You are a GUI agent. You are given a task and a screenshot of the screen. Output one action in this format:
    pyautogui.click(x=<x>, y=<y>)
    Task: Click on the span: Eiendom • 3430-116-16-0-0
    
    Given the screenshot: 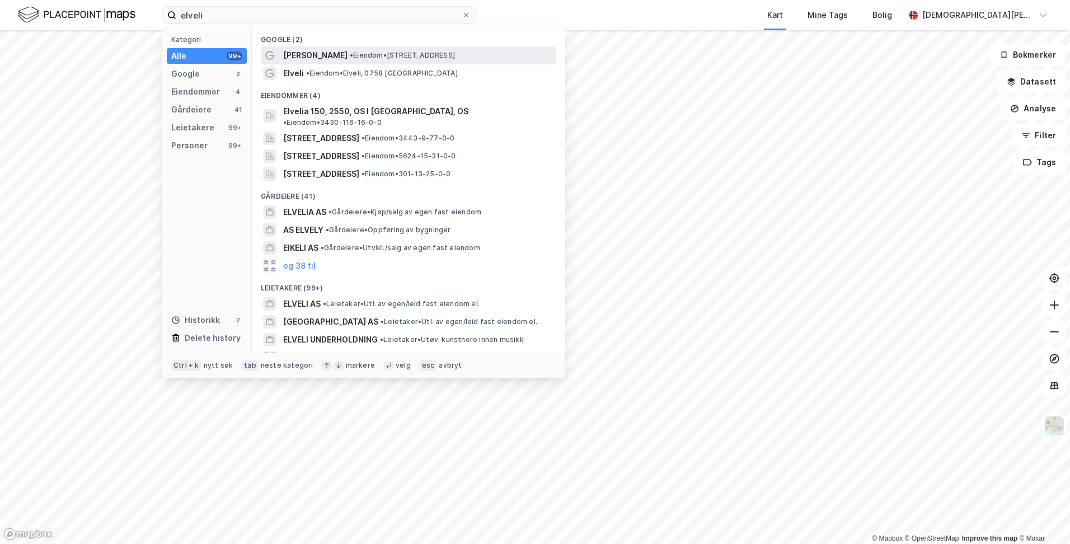 What is the action you would take?
    pyautogui.click(x=332, y=123)
    